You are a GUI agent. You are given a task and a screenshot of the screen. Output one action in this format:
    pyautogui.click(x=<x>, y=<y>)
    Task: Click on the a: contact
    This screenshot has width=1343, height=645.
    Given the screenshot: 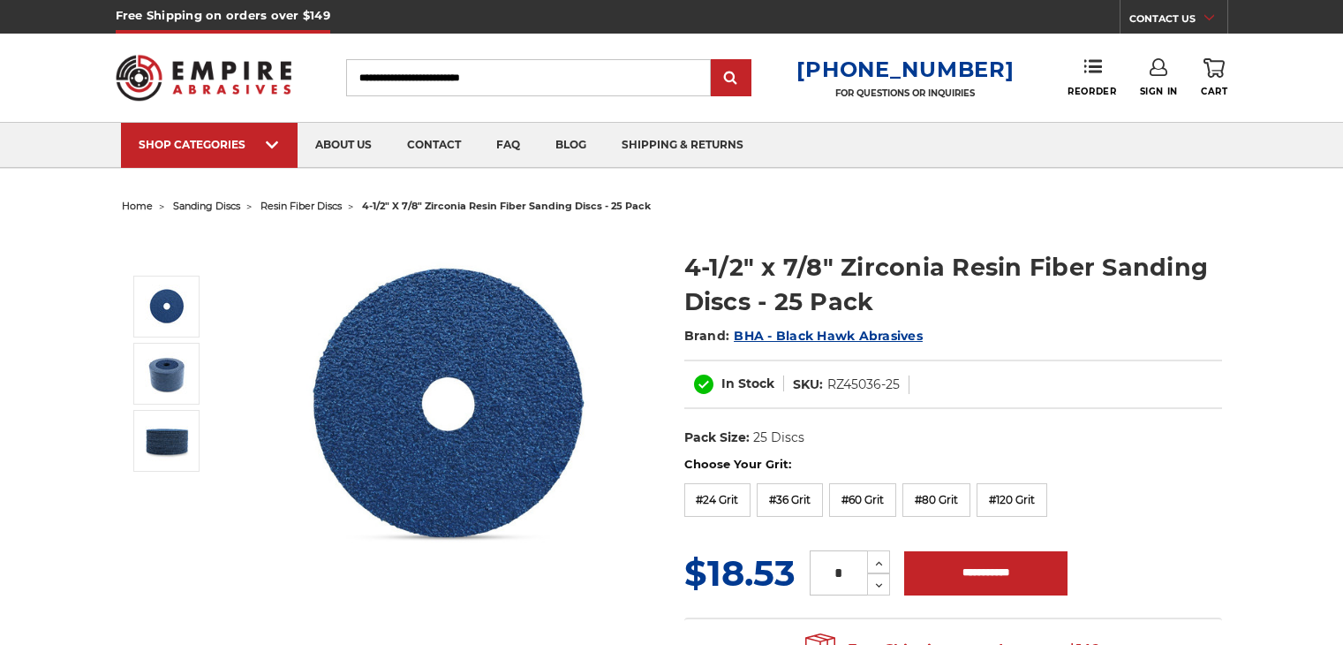 What is the action you would take?
    pyautogui.click(x=434, y=145)
    